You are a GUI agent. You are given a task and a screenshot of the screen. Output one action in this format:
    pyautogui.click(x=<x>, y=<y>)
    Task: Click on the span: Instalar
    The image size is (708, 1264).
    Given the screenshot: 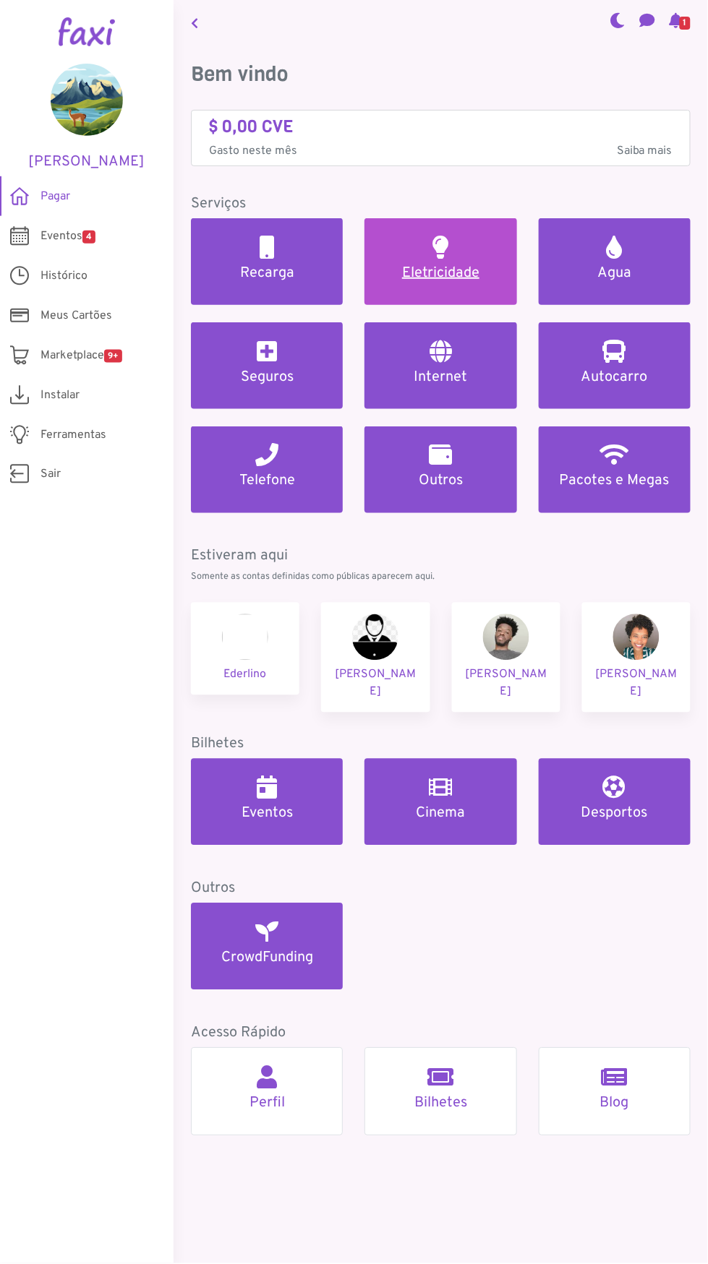 What is the action you would take?
    pyautogui.click(x=60, y=395)
    